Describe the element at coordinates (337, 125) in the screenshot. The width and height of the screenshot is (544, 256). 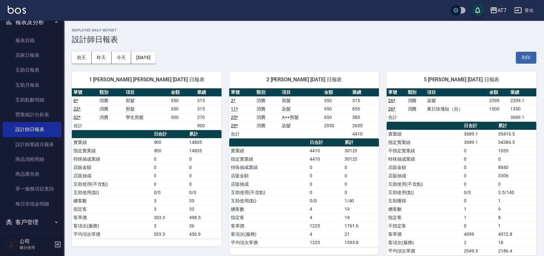
I see `td: 2950` at that location.